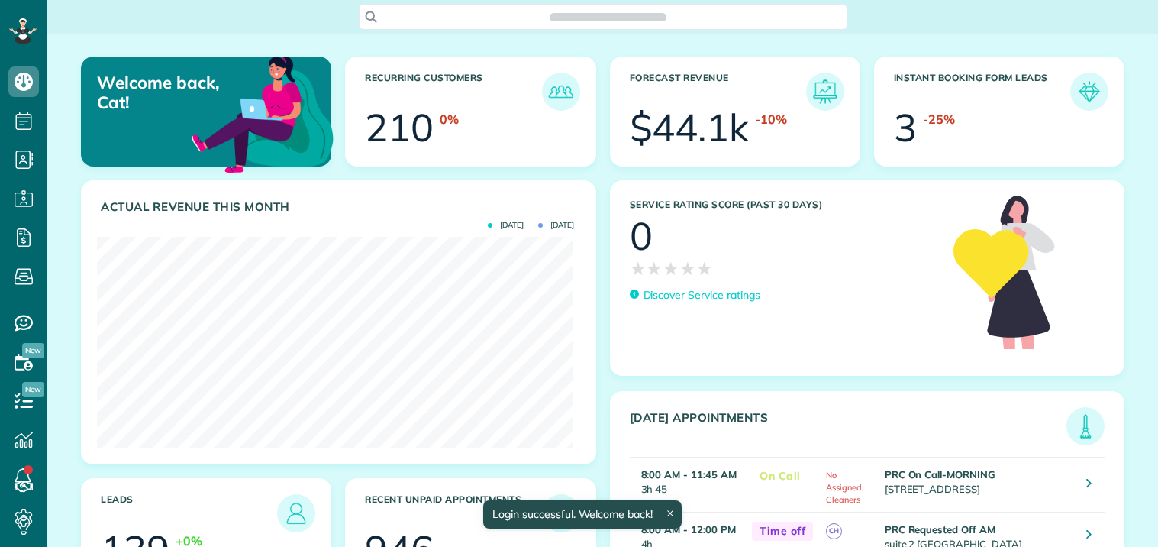 The width and height of the screenshot is (1158, 547). Describe the element at coordinates (399, 128) in the screenshot. I see `div: 210` at that location.